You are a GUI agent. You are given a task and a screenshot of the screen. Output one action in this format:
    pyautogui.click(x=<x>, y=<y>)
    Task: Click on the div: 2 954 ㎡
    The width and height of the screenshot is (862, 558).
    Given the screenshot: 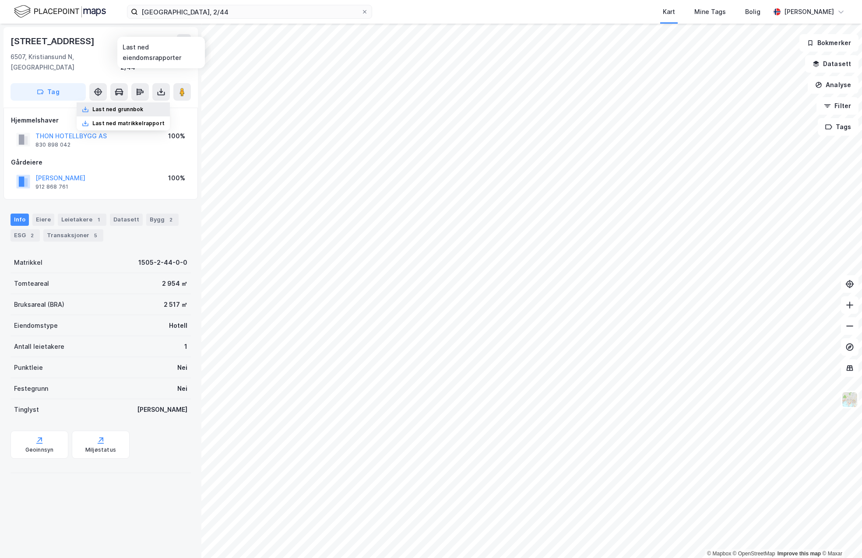 What is the action you would take?
    pyautogui.click(x=175, y=284)
    